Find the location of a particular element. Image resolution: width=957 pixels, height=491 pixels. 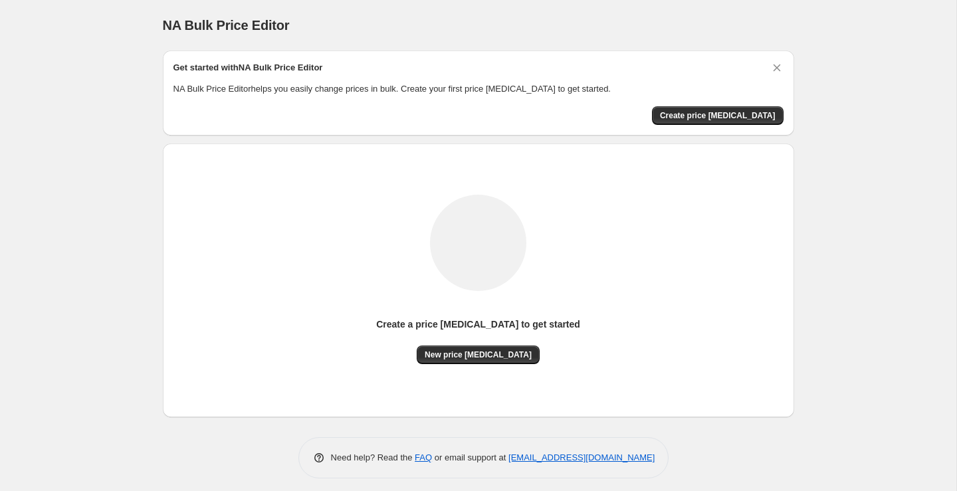

span: NA Bulk Price Editor is located at coordinates (226, 25).